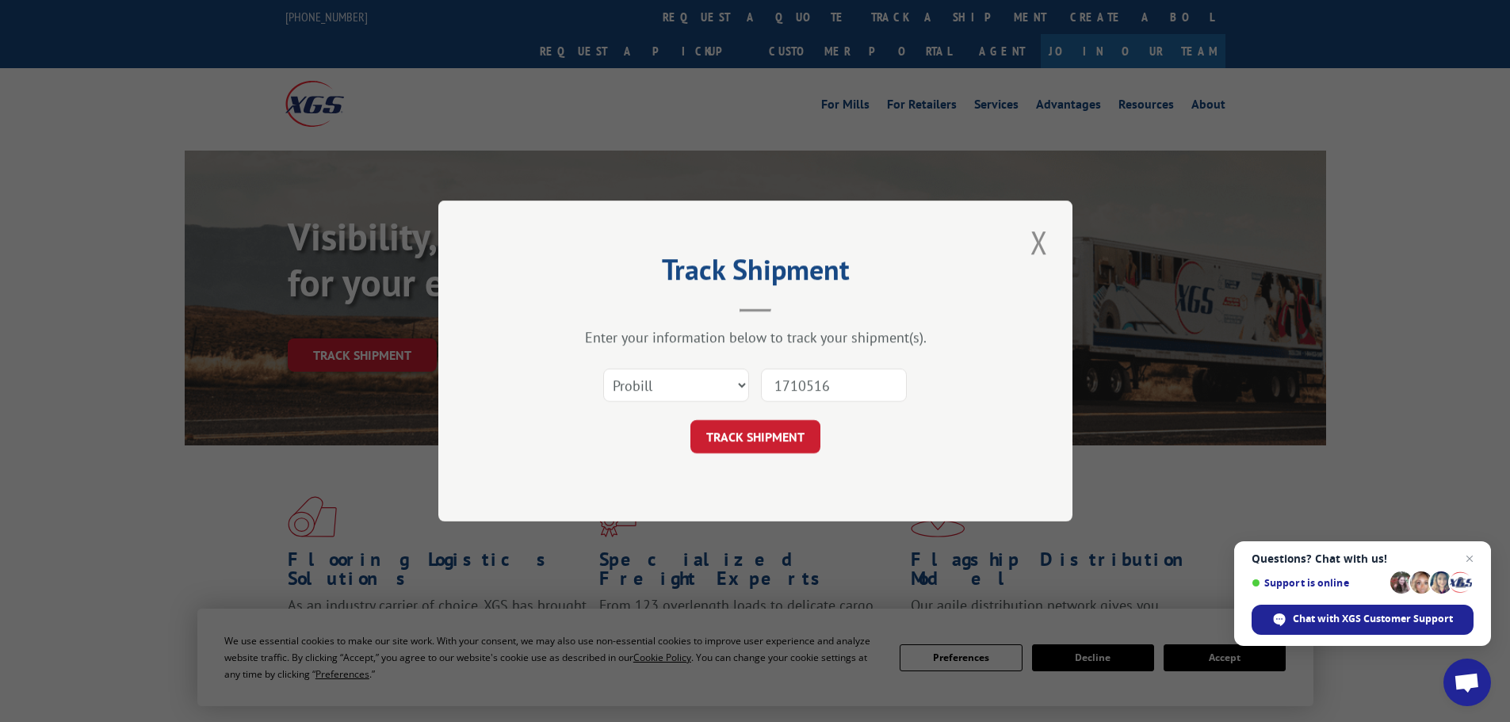 The height and width of the screenshot is (722, 1510). Describe the element at coordinates (756, 274) in the screenshot. I see `h2: Track Shipment` at that location.